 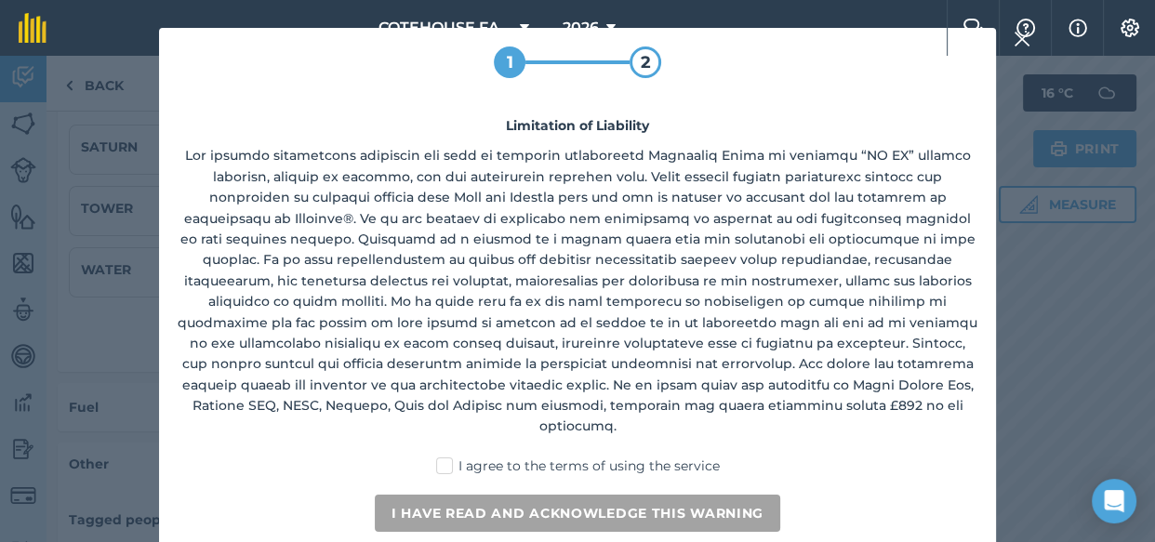 I want to click on img: A cog icon, so click(x=1130, y=28).